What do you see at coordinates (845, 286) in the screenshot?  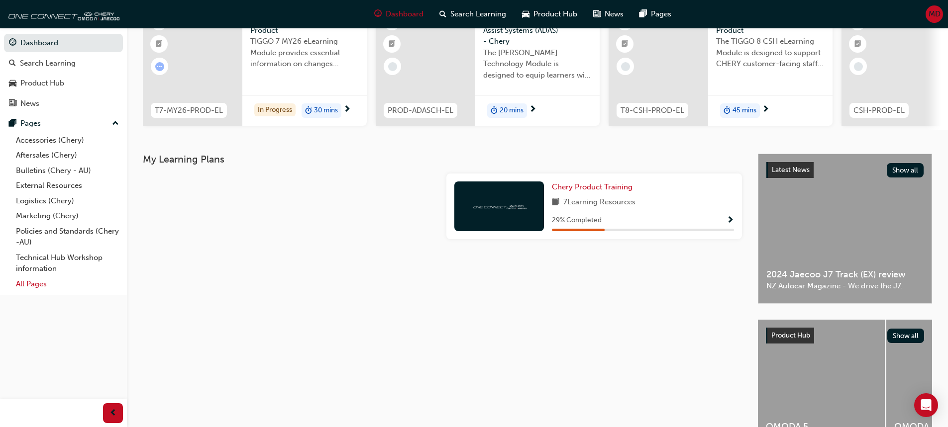 I see `span: NZ Autocar Magazine - We drive the J7.` at bounding box center [845, 286].